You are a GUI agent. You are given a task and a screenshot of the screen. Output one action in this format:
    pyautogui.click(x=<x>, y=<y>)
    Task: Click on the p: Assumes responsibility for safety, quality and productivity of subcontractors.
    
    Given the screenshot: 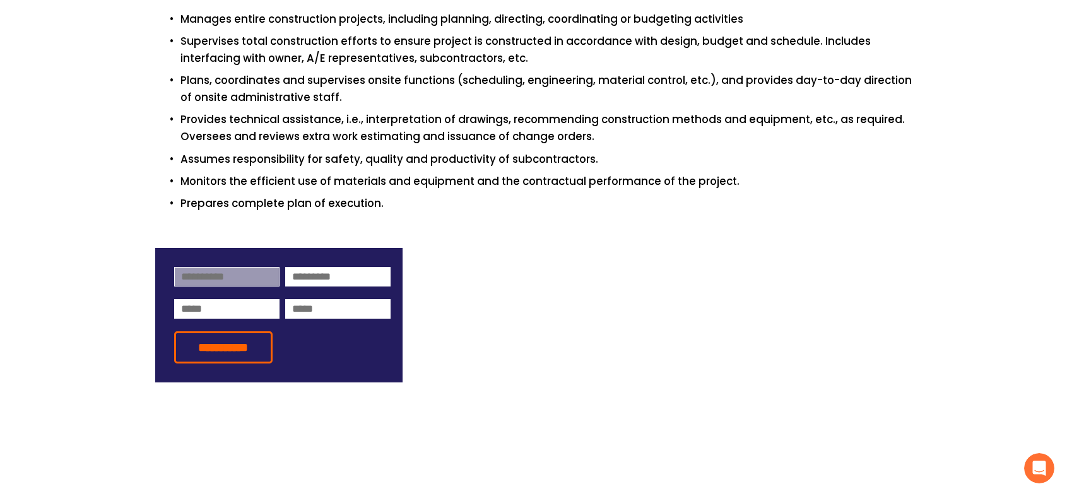 What is the action you would take?
    pyautogui.click(x=547, y=159)
    